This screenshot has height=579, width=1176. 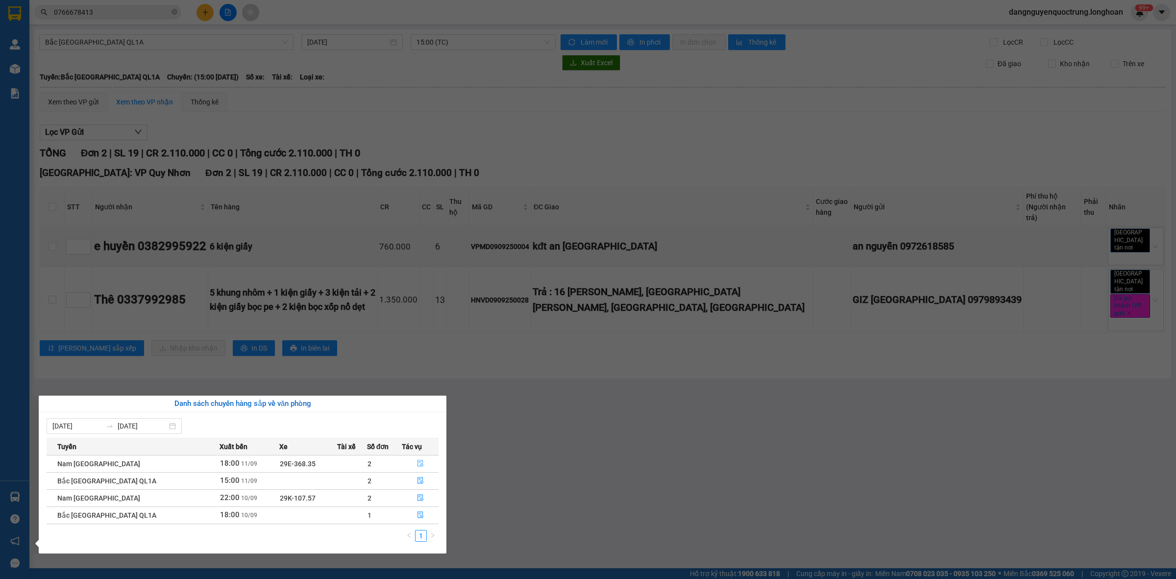 What do you see at coordinates (283, 446) in the screenshot?
I see `span: Xe` at bounding box center [283, 446].